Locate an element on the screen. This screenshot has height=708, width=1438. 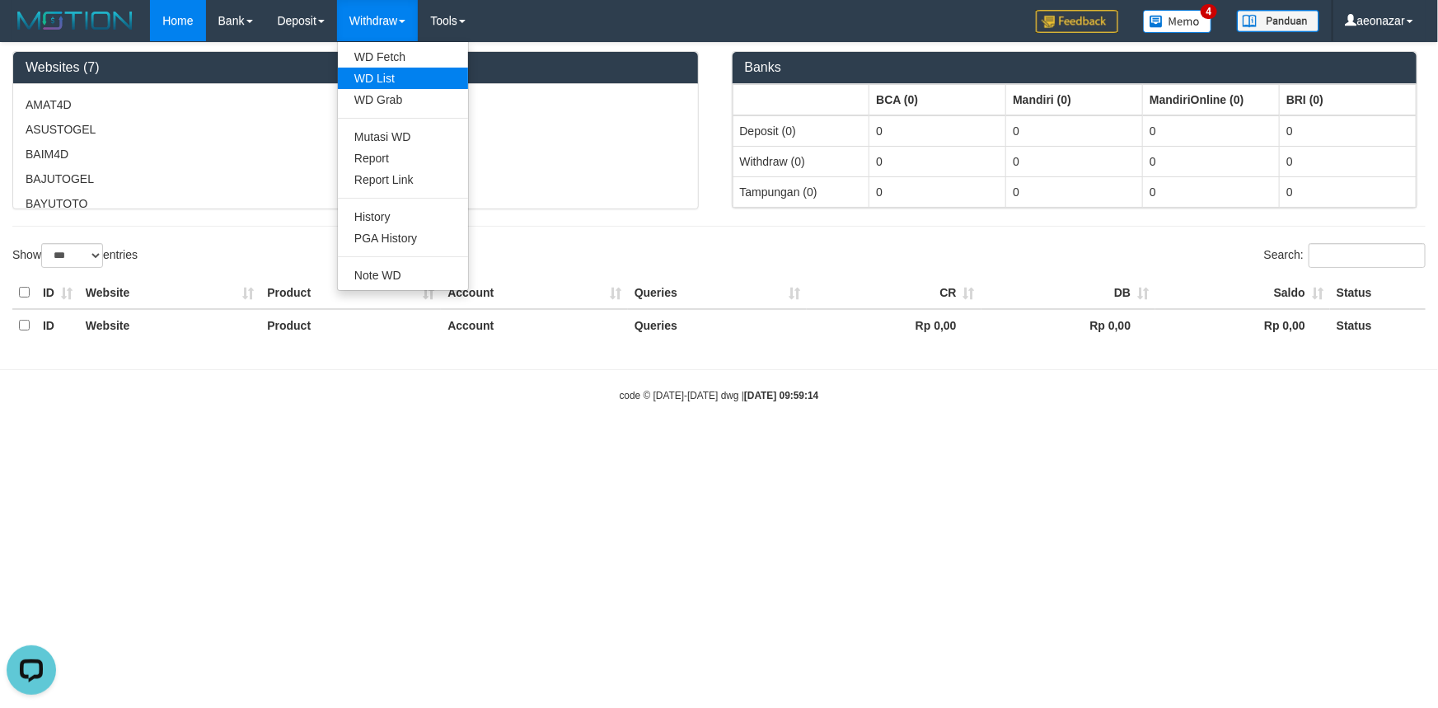
span: 4 is located at coordinates (1209, 12).